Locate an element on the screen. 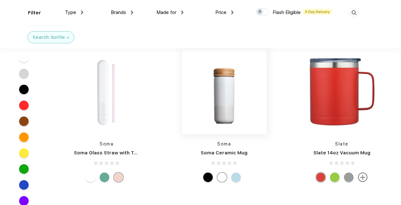 Image resolution: width=401 pixels, height=205 pixels. span: Made for is located at coordinates (166, 12).